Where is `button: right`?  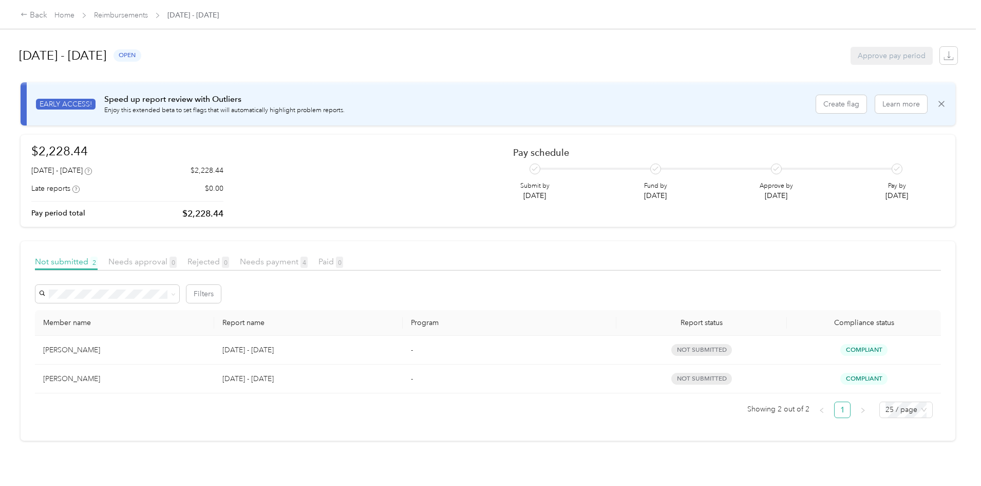
button: right is located at coordinates (863, 410).